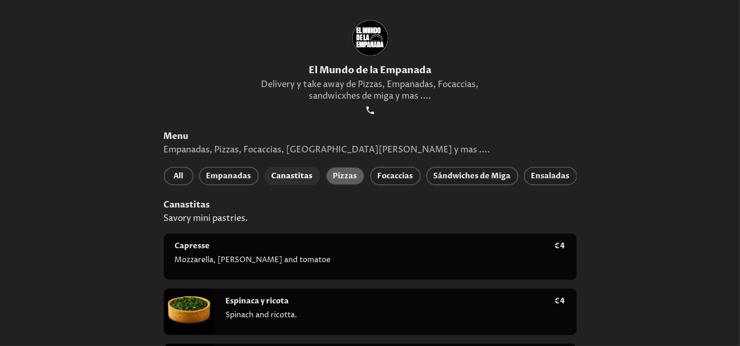  Describe the element at coordinates (370, 110) in the screenshot. I see `a: social-link-PHONE` at that location.